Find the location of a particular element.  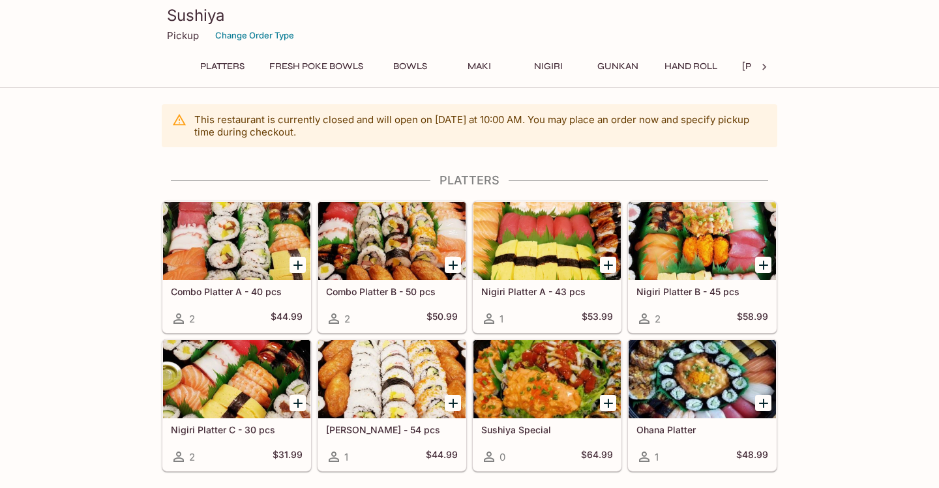

button: Bowls is located at coordinates (410, 67).